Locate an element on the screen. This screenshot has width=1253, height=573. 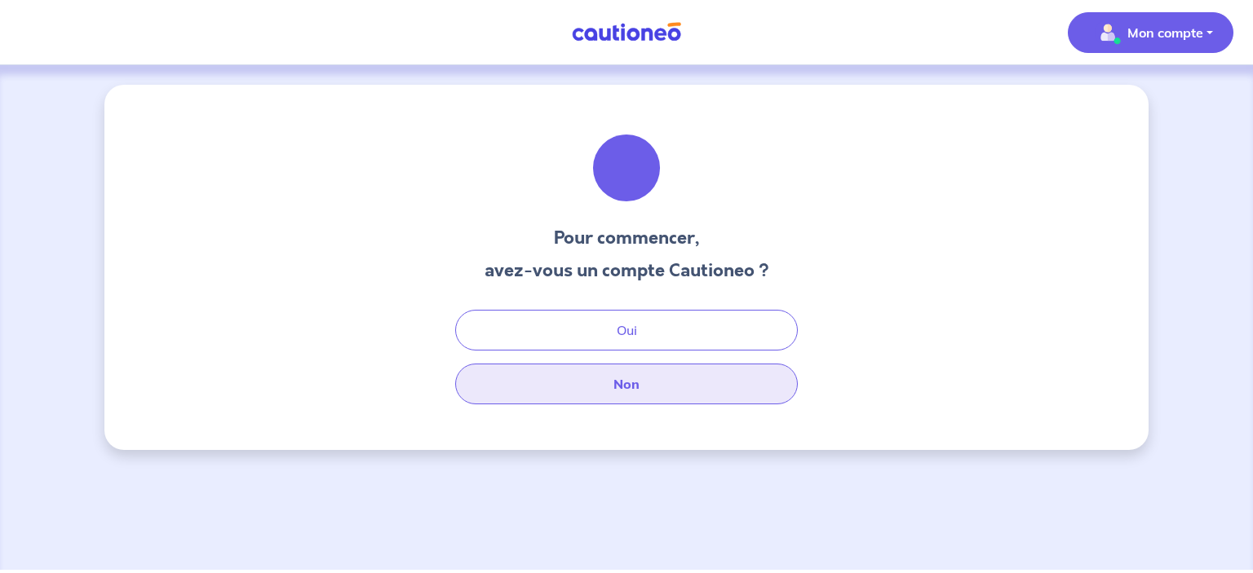
button: Non is located at coordinates (626, 384).